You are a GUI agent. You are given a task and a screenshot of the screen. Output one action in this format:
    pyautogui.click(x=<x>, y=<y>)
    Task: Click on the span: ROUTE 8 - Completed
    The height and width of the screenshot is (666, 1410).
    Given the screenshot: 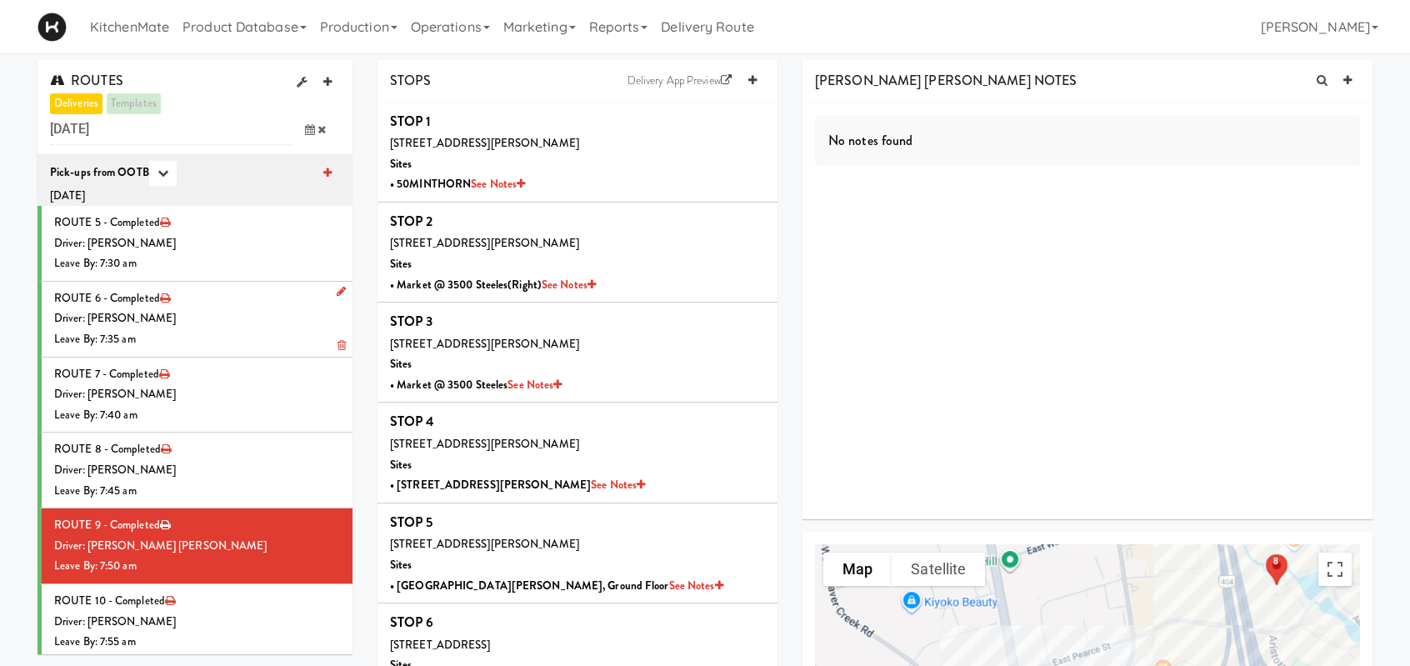 What is the action you would take?
    pyautogui.click(x=107, y=448)
    